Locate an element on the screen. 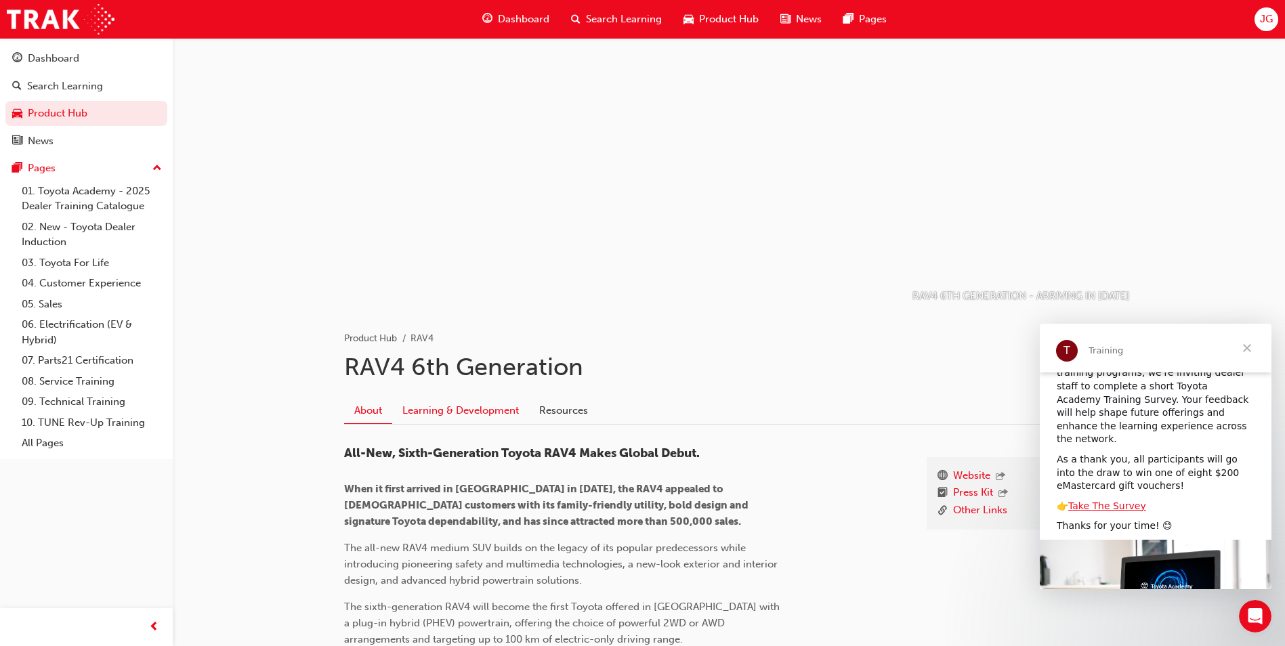  a: Press Kit is located at coordinates (973, 494).